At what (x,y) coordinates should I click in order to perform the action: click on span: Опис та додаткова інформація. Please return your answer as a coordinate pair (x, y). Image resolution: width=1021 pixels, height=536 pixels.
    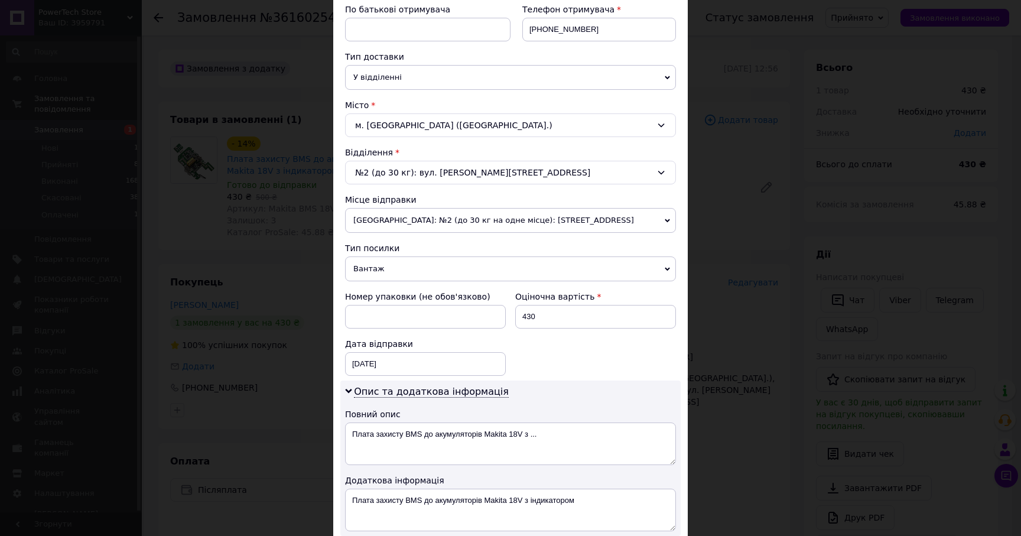
    Looking at the image, I should click on (431, 392).